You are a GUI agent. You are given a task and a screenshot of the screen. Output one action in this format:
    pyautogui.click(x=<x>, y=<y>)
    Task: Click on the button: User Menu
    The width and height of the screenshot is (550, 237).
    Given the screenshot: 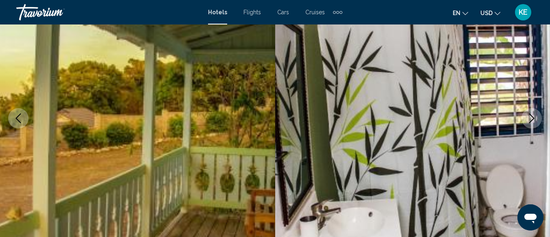 What is the action you would take?
    pyautogui.click(x=523, y=12)
    